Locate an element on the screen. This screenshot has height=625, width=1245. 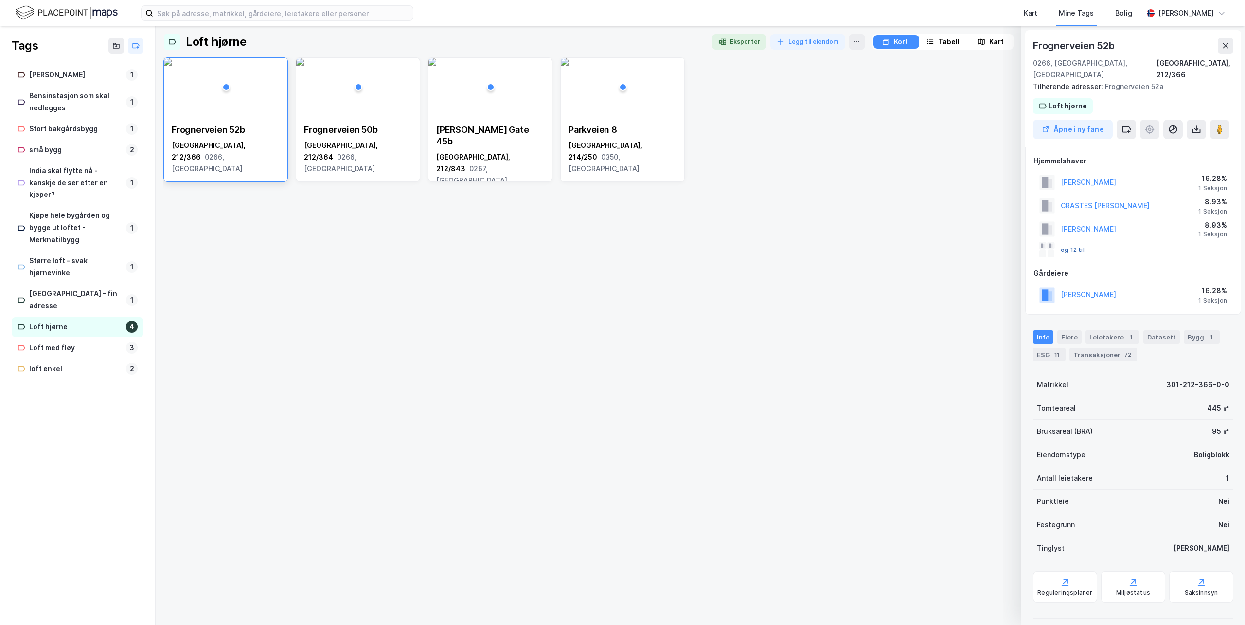
a: små bygg2 is located at coordinates (77, 150).